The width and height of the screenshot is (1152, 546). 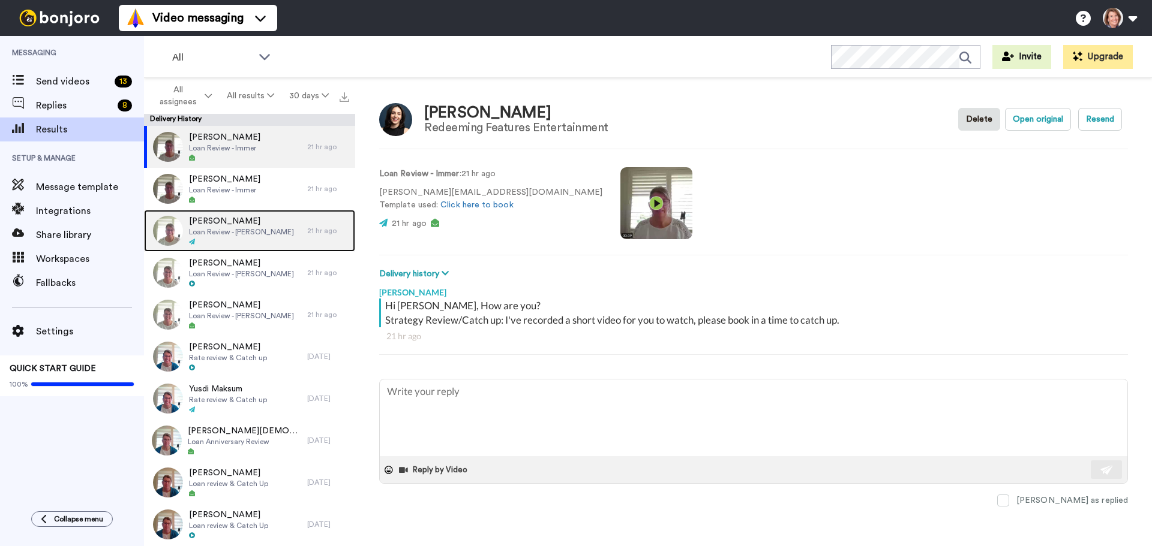 What do you see at coordinates (212, 58) in the screenshot?
I see `span: All` at bounding box center [212, 58].